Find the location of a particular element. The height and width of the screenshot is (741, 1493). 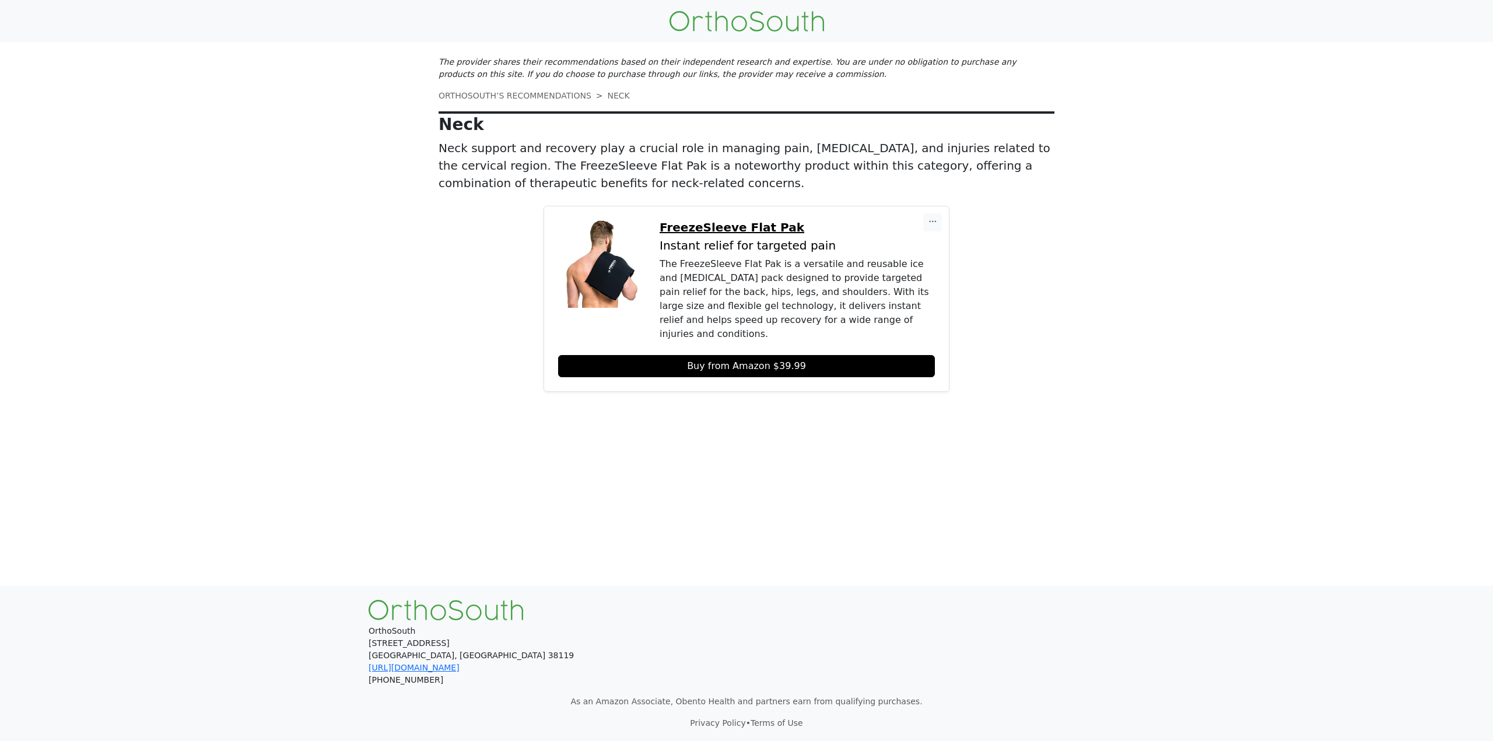

p: Neck is located at coordinates (746, 125).